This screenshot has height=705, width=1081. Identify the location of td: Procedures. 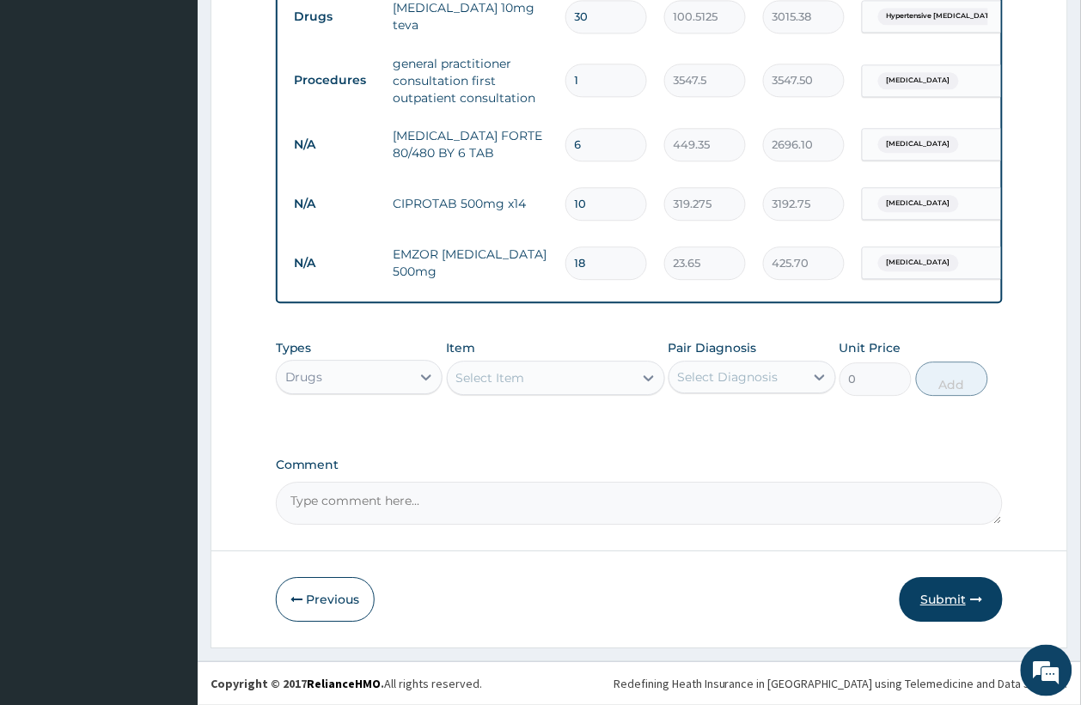
(335, 80).